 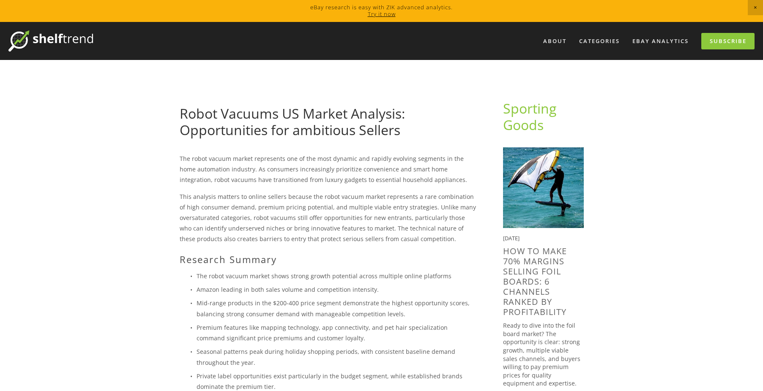 What do you see at coordinates (382, 14) in the screenshot?
I see `a: Try it now` at bounding box center [382, 14].